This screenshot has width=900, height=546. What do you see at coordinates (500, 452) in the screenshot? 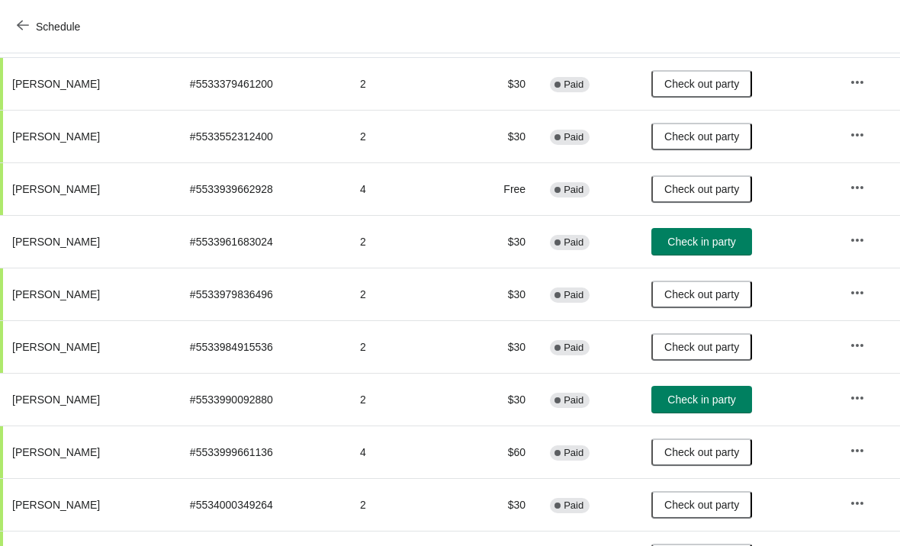
I see `td: $60` at bounding box center [500, 452].